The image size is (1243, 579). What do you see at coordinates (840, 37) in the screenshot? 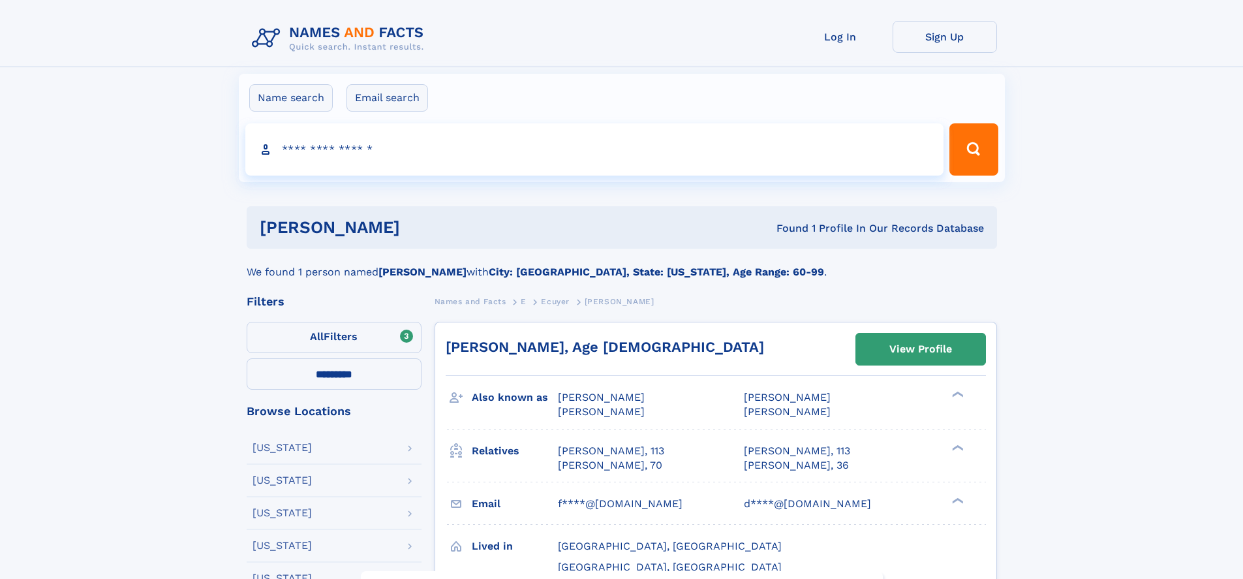
I see `a: Log In` at bounding box center [840, 37].